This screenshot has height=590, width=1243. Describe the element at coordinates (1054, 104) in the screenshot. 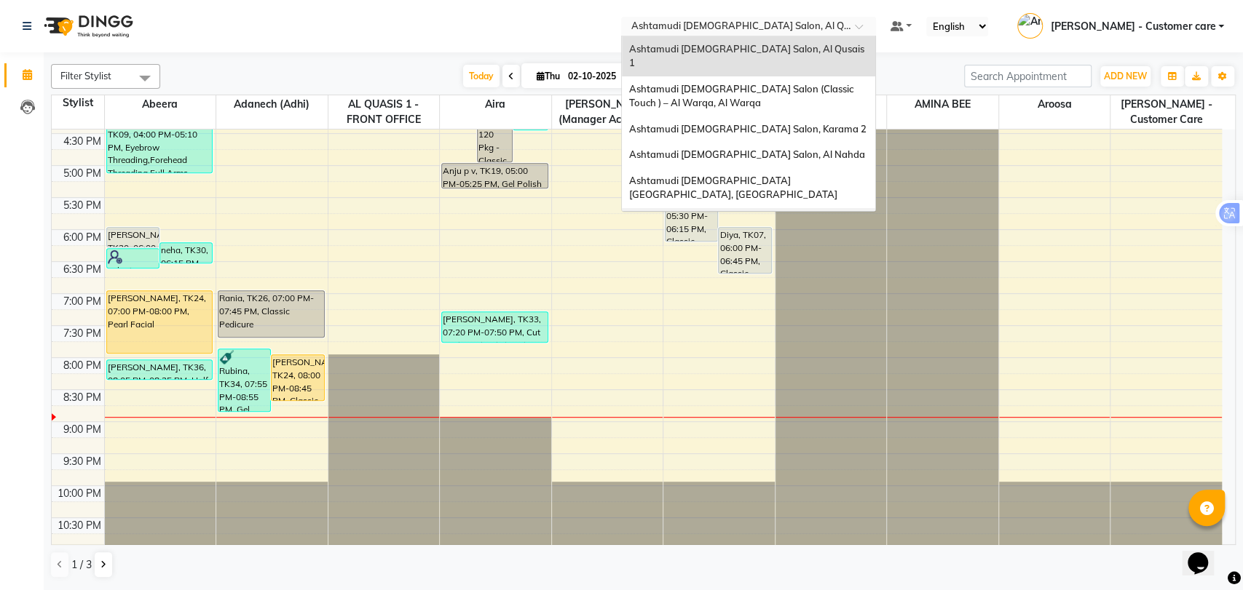

I see `span: Aroosa` at that location.